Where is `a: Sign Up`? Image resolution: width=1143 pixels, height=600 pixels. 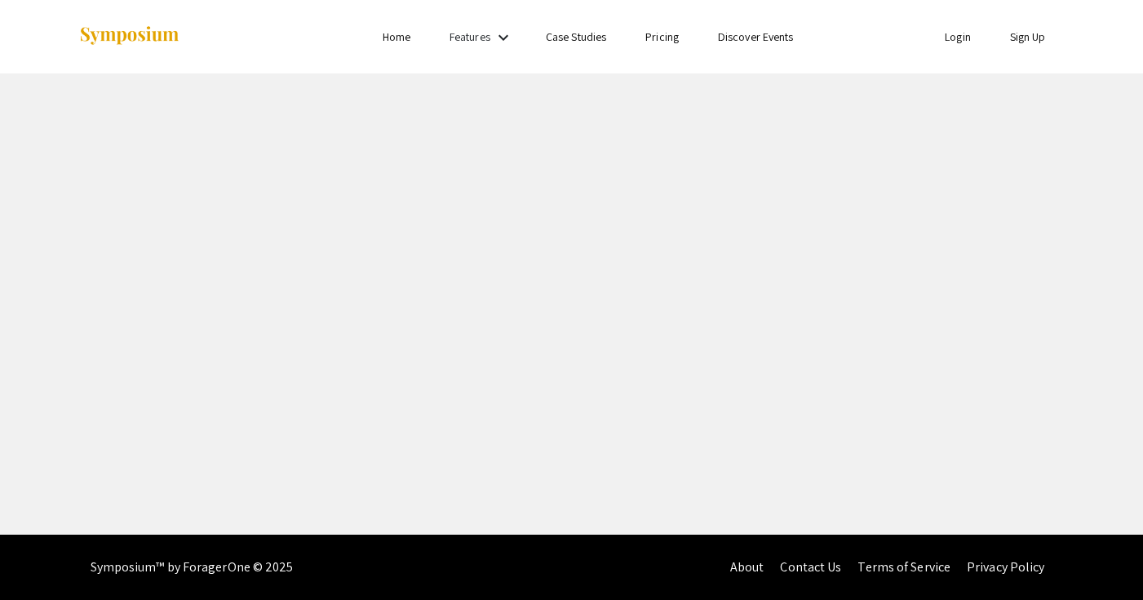 a: Sign Up is located at coordinates (1028, 37).